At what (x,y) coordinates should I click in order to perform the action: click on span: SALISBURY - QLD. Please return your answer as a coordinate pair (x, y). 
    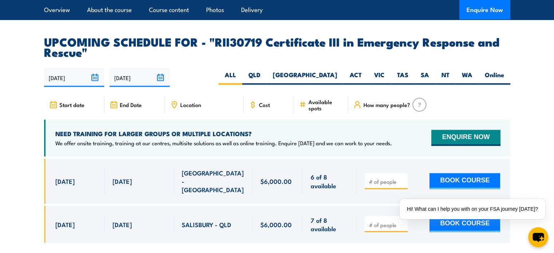
    Looking at the image, I should click on (206, 224).